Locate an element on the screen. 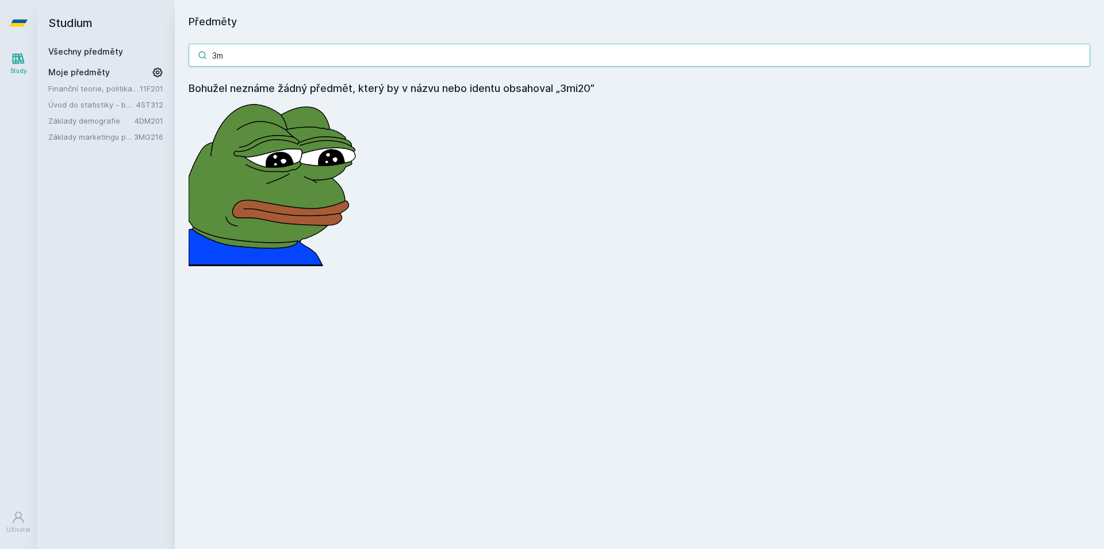  a: Všechny předměty is located at coordinates (86, 51).